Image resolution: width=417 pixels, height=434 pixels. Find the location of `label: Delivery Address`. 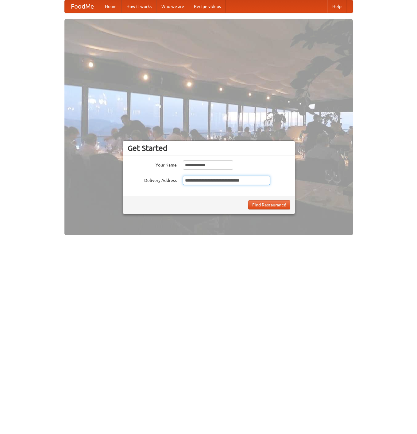

label: Delivery Address is located at coordinates (152, 179).